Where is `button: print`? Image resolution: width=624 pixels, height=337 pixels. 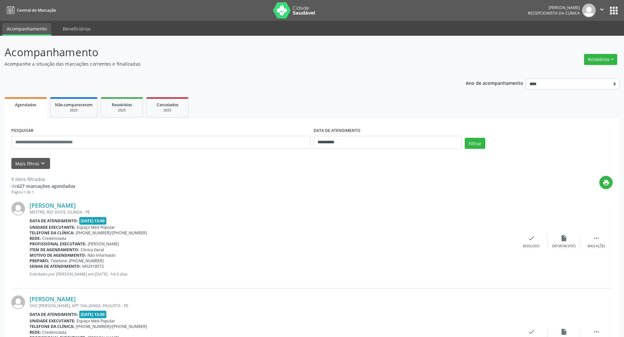 button: print is located at coordinates (606, 182).